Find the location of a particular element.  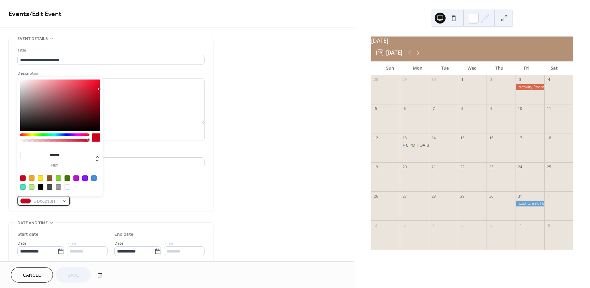

div: Sun is located at coordinates (390, 68).